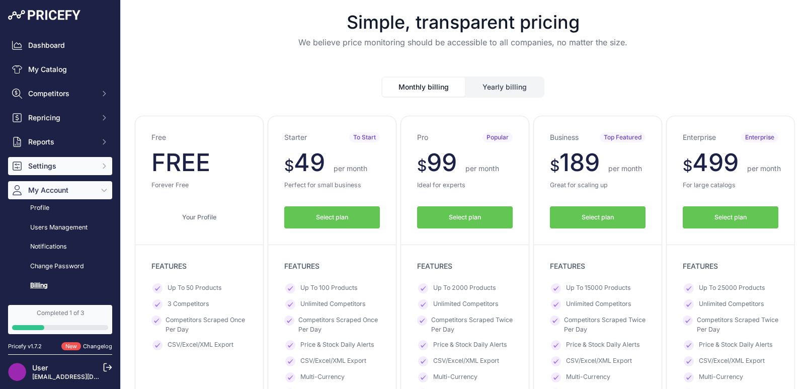 Image resolution: width=805 pixels, height=389 pixels. Describe the element at coordinates (60, 94) in the screenshot. I see `button: Competitors` at that location.